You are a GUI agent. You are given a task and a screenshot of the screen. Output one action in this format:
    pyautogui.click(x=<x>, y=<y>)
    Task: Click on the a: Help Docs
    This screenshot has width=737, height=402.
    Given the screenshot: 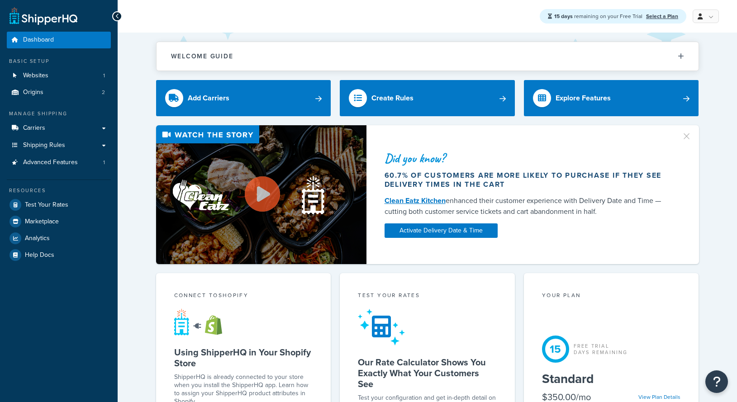 What is the action you would take?
    pyautogui.click(x=59, y=255)
    